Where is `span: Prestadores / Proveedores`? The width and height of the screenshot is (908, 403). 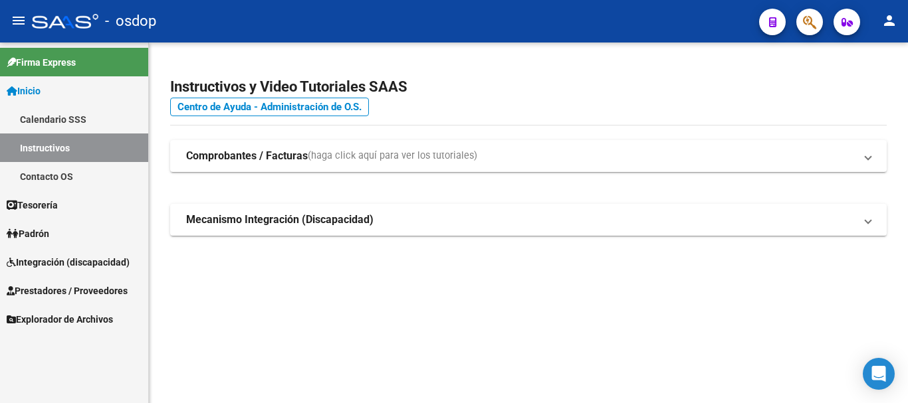
span: Prestadores / Proveedores is located at coordinates (67, 291).